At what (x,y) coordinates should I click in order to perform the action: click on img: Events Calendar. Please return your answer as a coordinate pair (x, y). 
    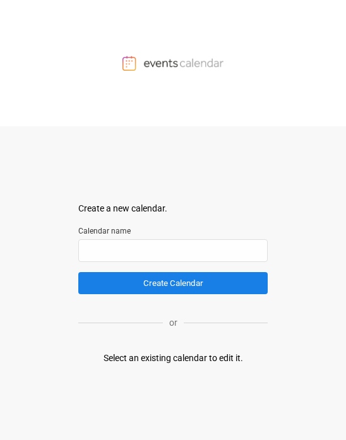
    Looking at the image, I should click on (173, 63).